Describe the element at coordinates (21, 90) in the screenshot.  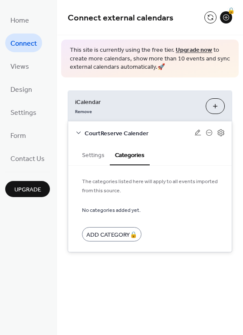
I see `span: Design` at that location.